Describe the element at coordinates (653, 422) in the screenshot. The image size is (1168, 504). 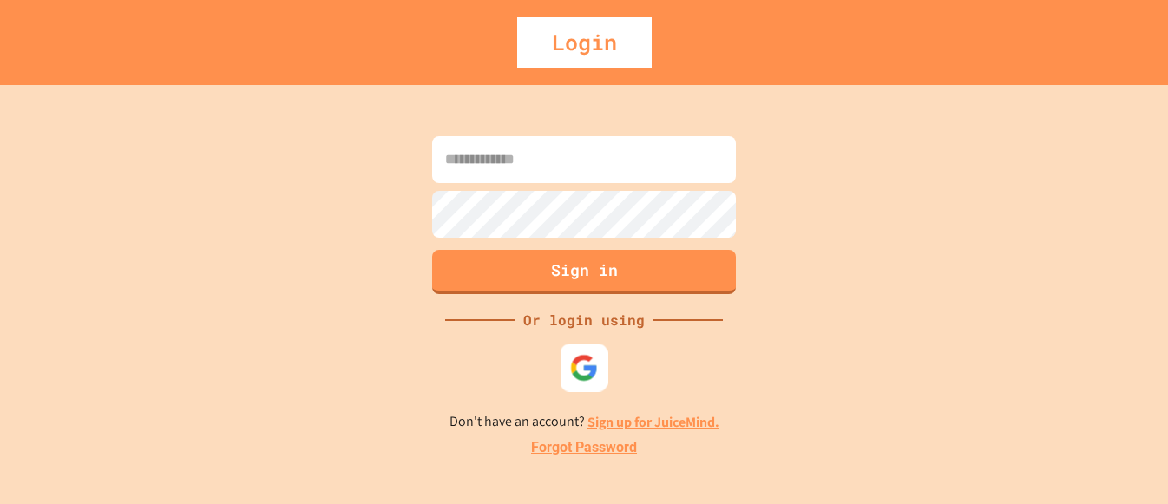
I see `a: Sign up for JuiceMind.` at that location.